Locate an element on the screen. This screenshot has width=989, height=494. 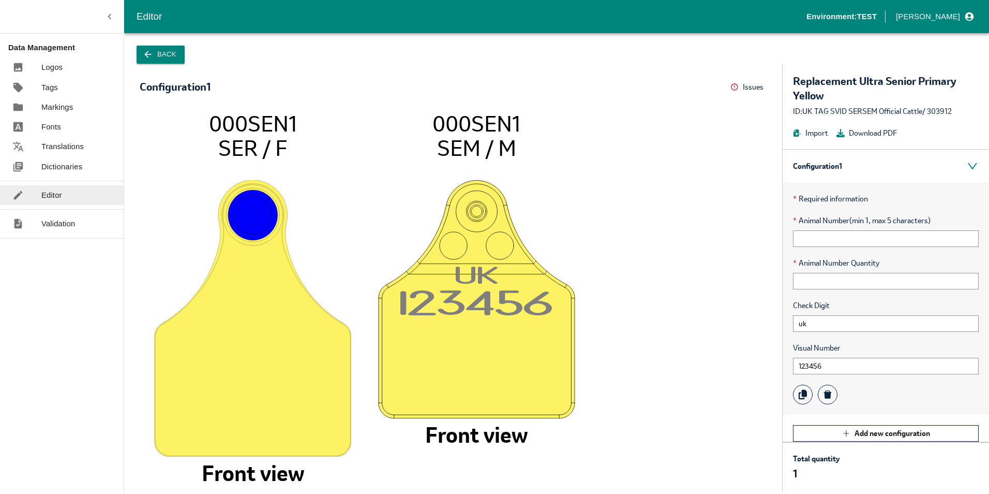
button: profile is located at coordinates (934, 17).